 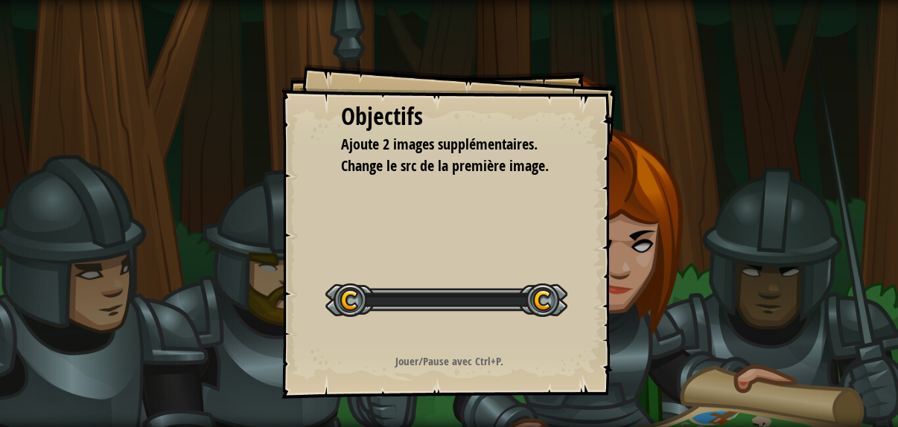 What do you see at coordinates (449, 361) in the screenshot?
I see `strong: Jouer/Pause avec Ctrl+P.` at bounding box center [449, 361].